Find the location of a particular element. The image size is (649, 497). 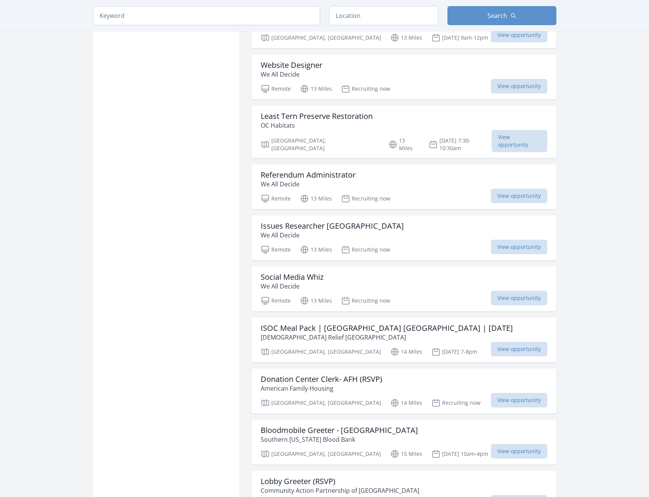

h3: Least Tern Preserve Restoration is located at coordinates (317, 116).